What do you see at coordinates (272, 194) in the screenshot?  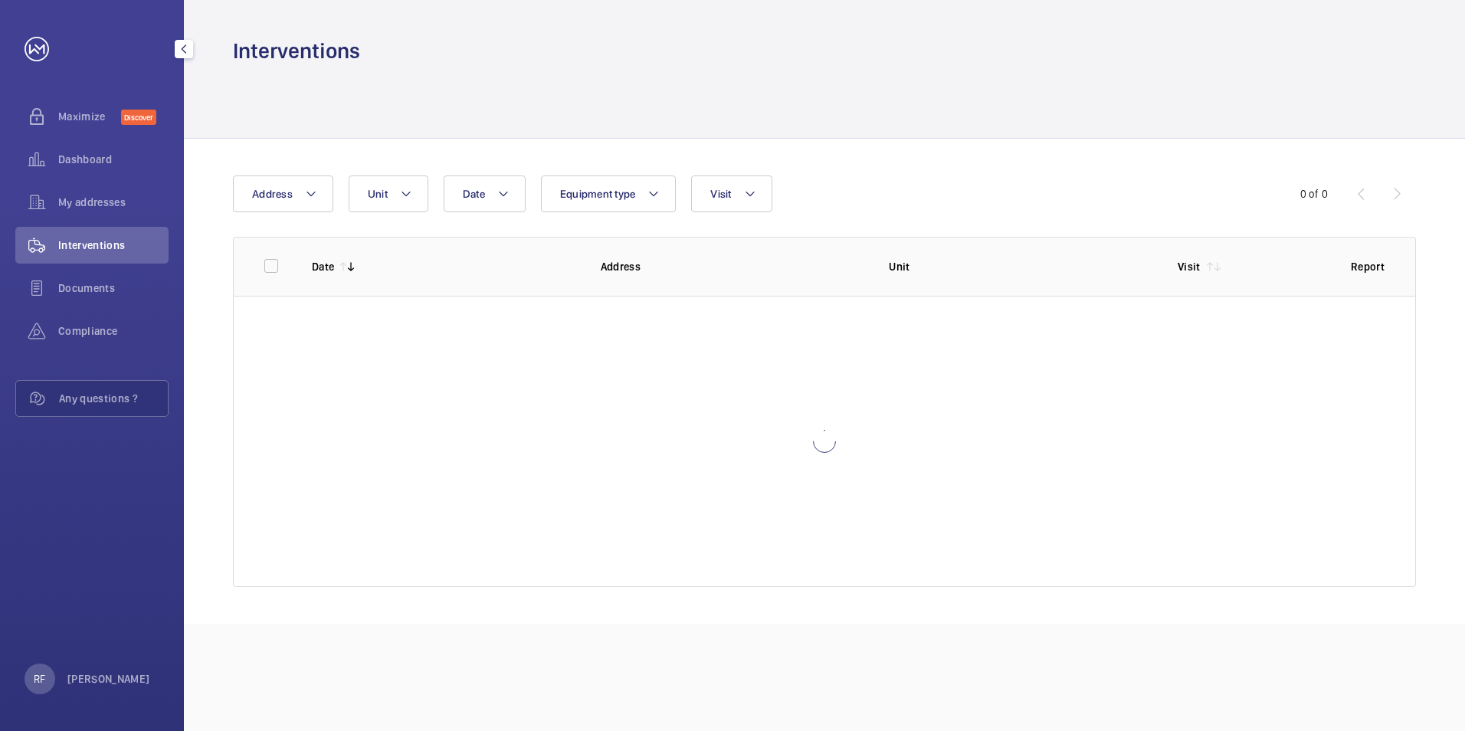 I see `span: Address` at bounding box center [272, 194].